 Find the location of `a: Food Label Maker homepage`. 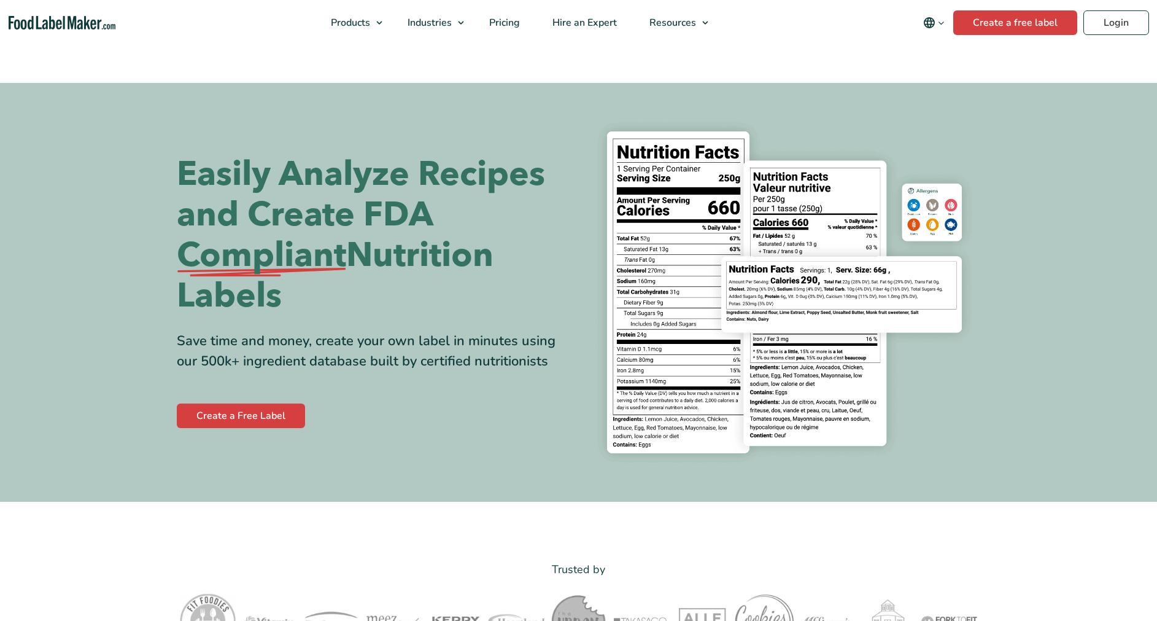

a: Food Label Maker homepage is located at coordinates (62, 23).